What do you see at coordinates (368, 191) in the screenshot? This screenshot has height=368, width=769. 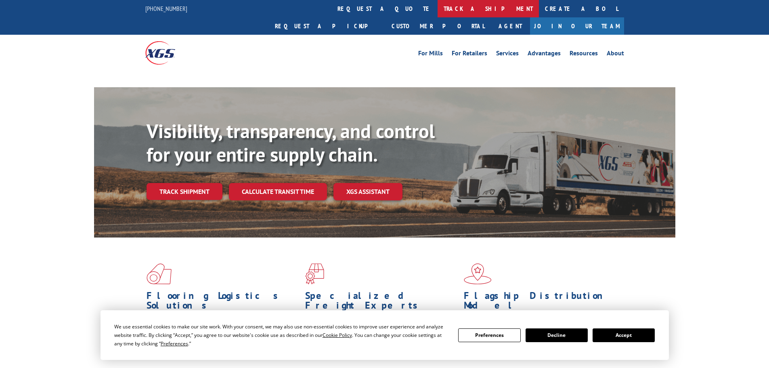 I see `a: XGS ASSISTANT` at bounding box center [368, 191].